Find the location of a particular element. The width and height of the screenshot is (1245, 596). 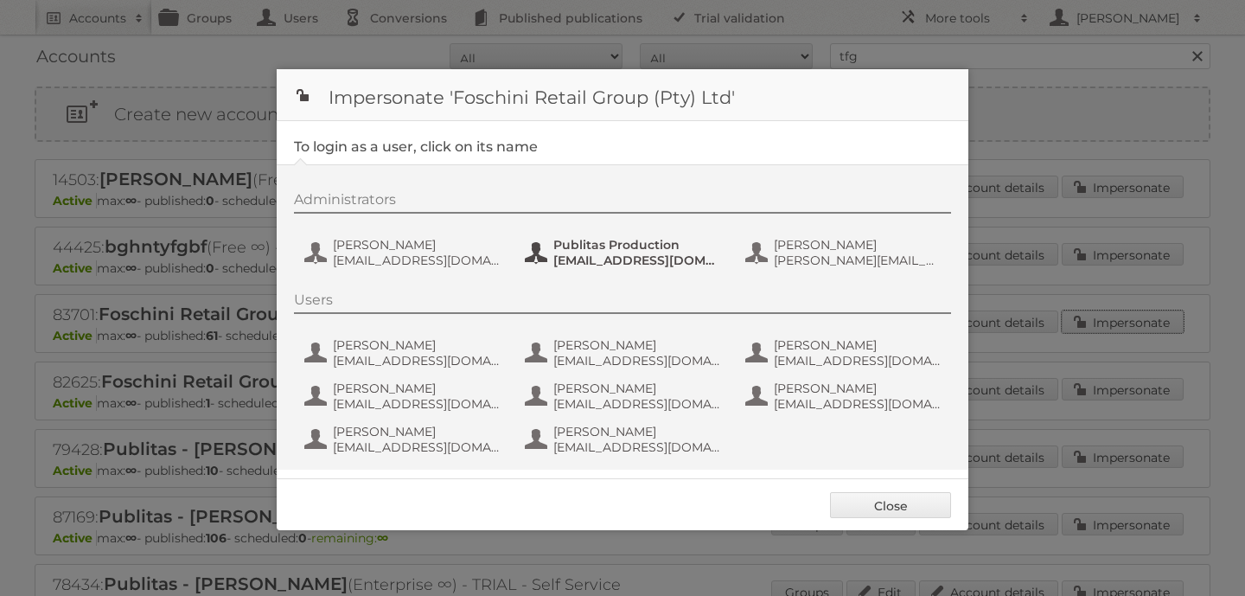

span: Publitas Production is located at coordinates (637, 245).